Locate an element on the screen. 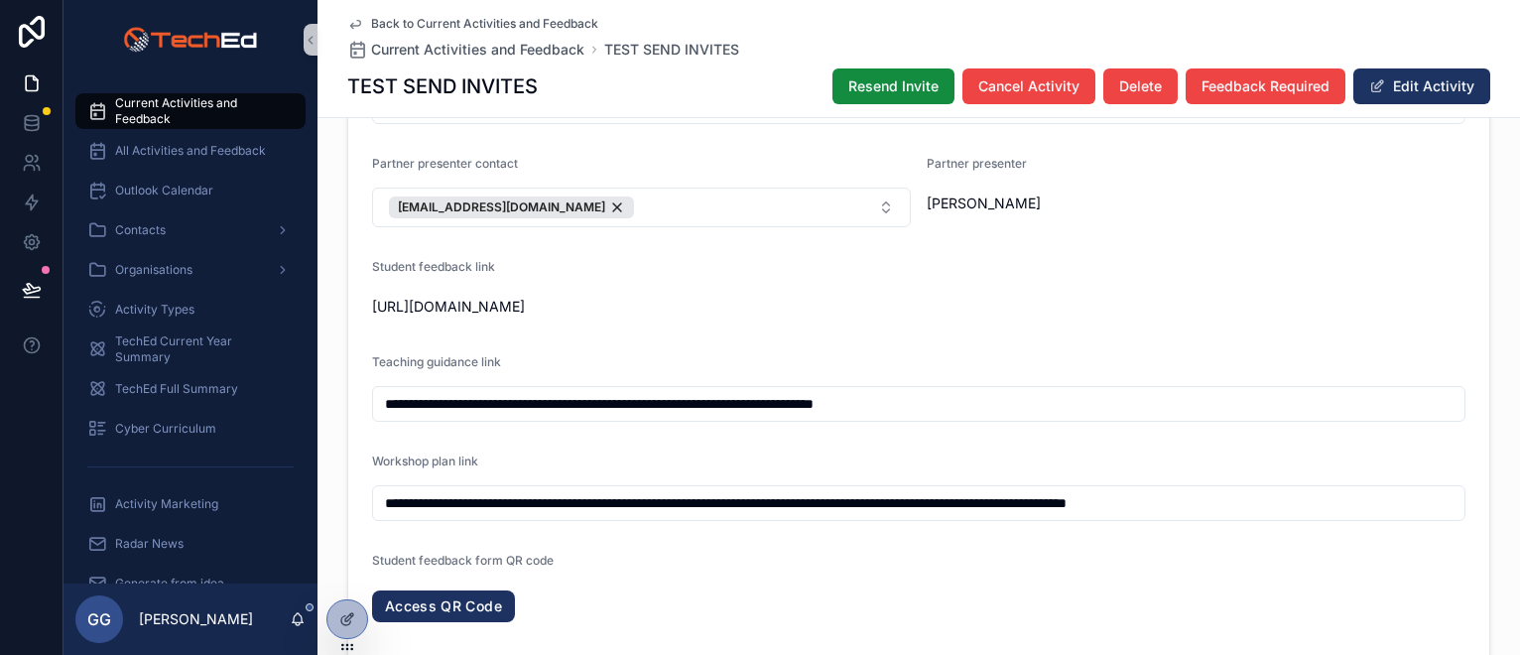 The width and height of the screenshot is (1520, 655). span: TEST SEND INVITES is located at coordinates (672, 50).